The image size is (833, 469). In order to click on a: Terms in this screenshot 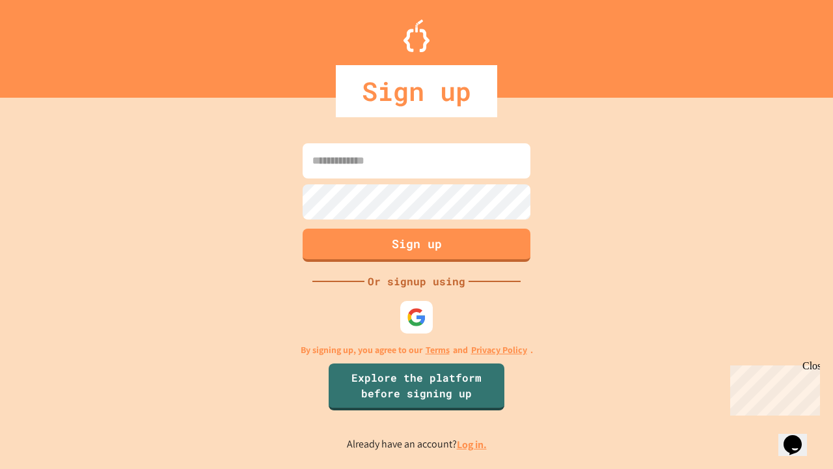, I will do `click(437, 350)`.